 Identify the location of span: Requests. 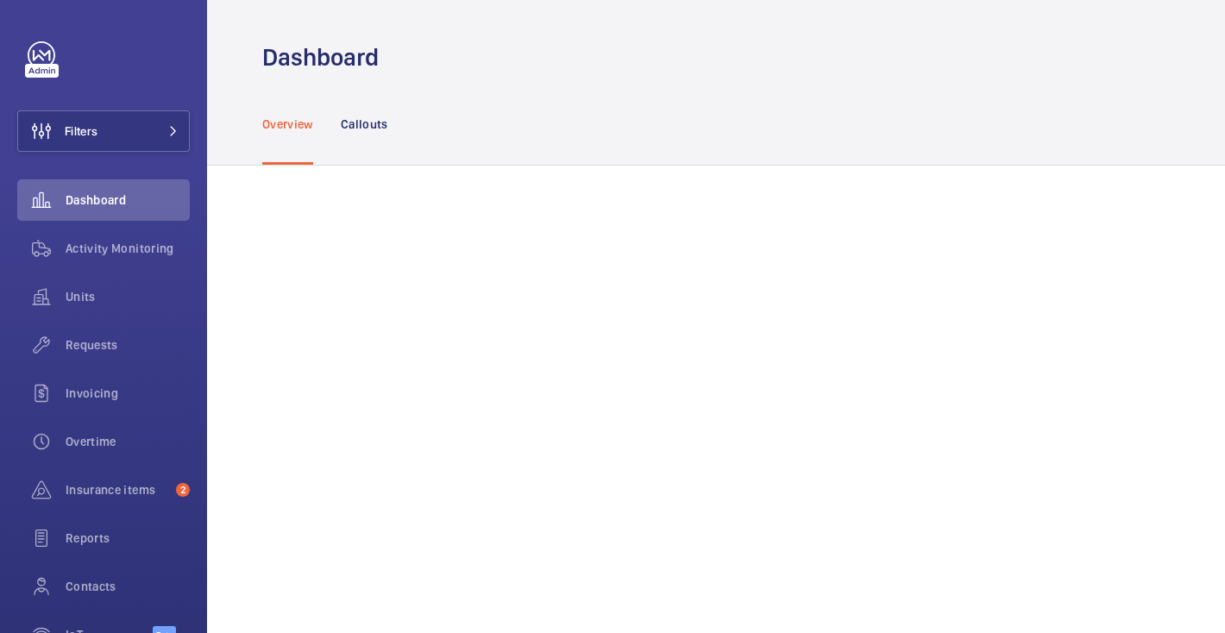
(128, 345).